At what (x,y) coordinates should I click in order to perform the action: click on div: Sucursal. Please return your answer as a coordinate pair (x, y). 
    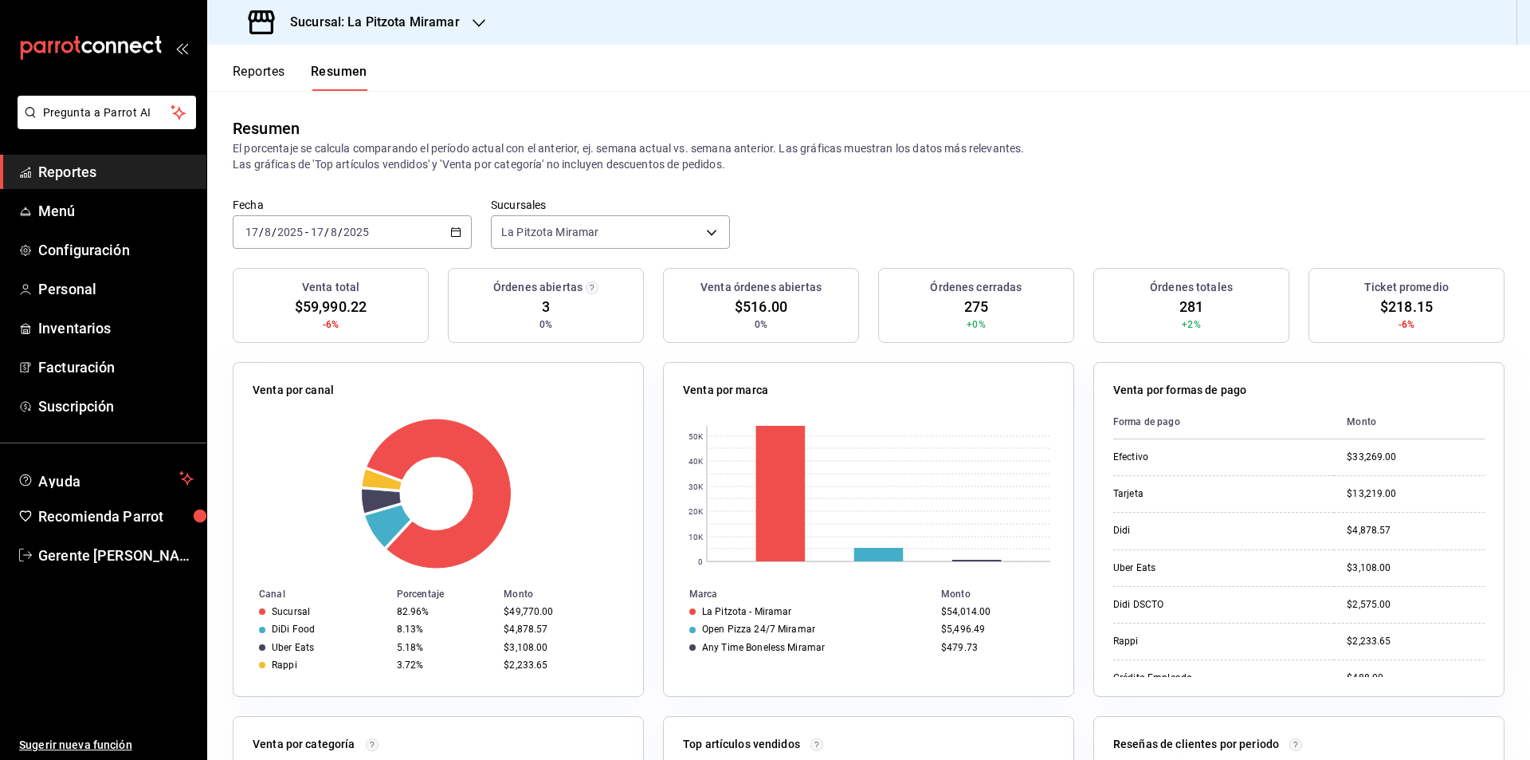
    Looking at the image, I should click on (291, 611).